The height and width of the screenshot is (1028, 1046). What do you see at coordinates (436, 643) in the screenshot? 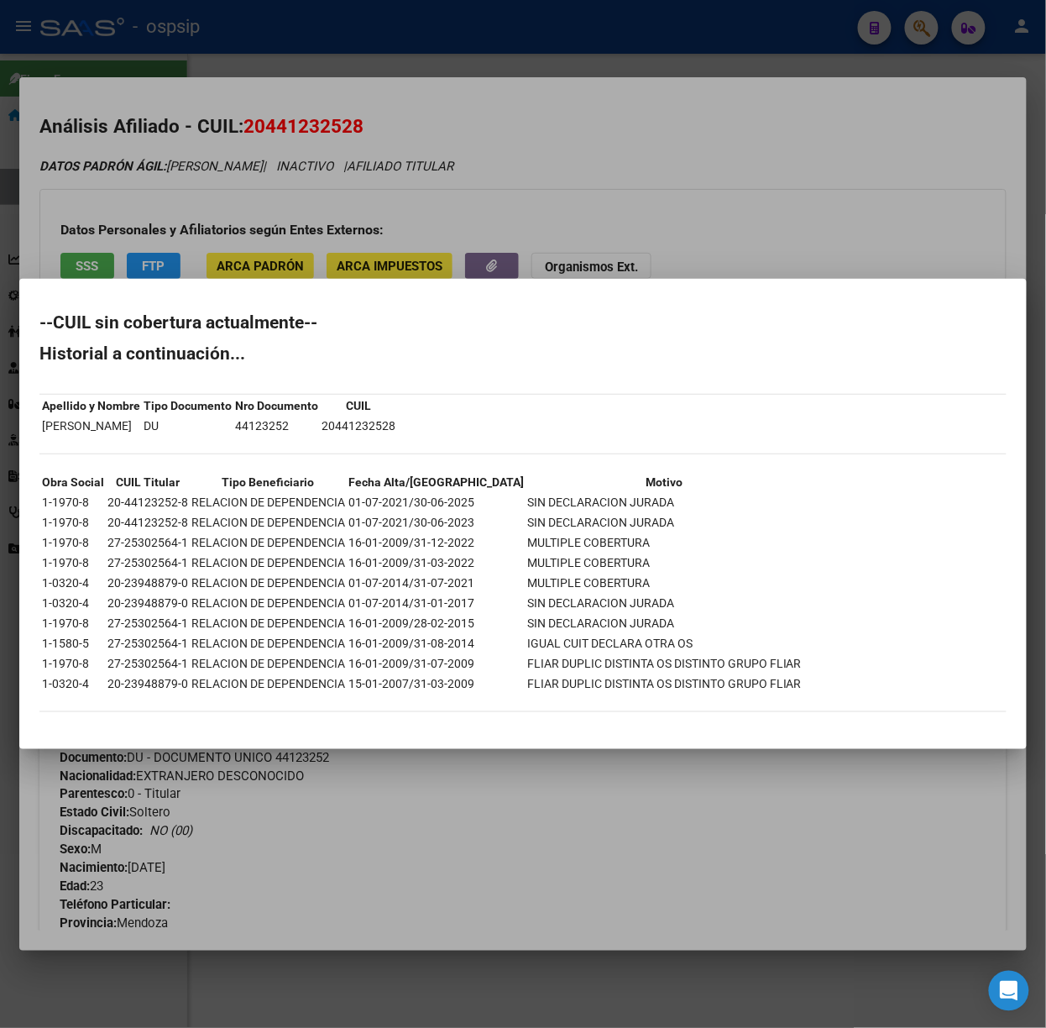
I see `td: 16-01-2009/31-08-2014` at bounding box center [436, 643].